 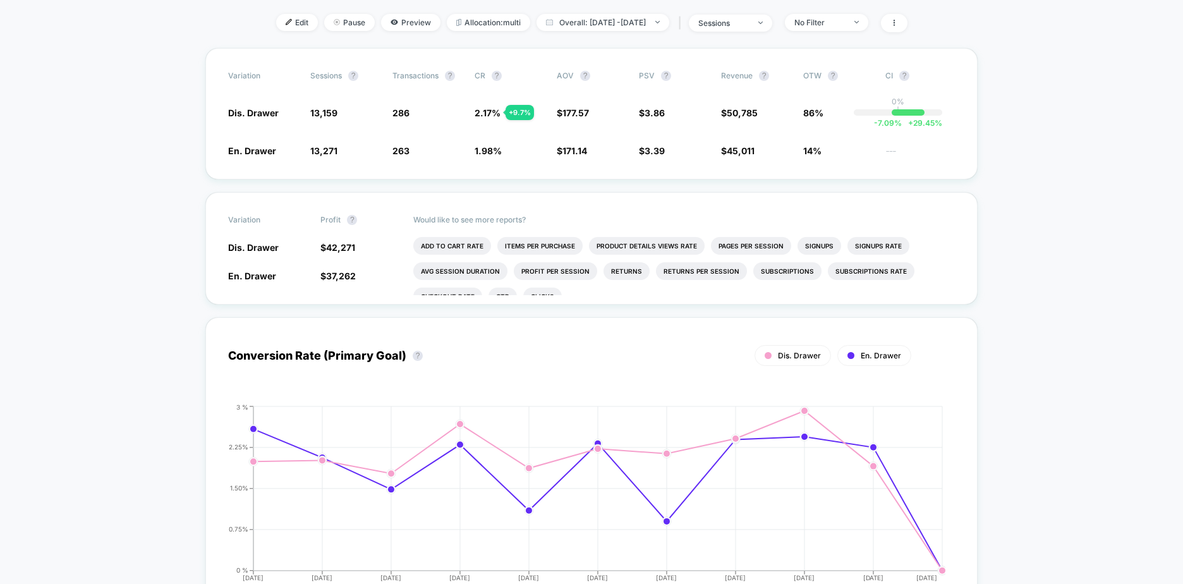 I want to click on li: Add To Cart Rate, so click(x=452, y=246).